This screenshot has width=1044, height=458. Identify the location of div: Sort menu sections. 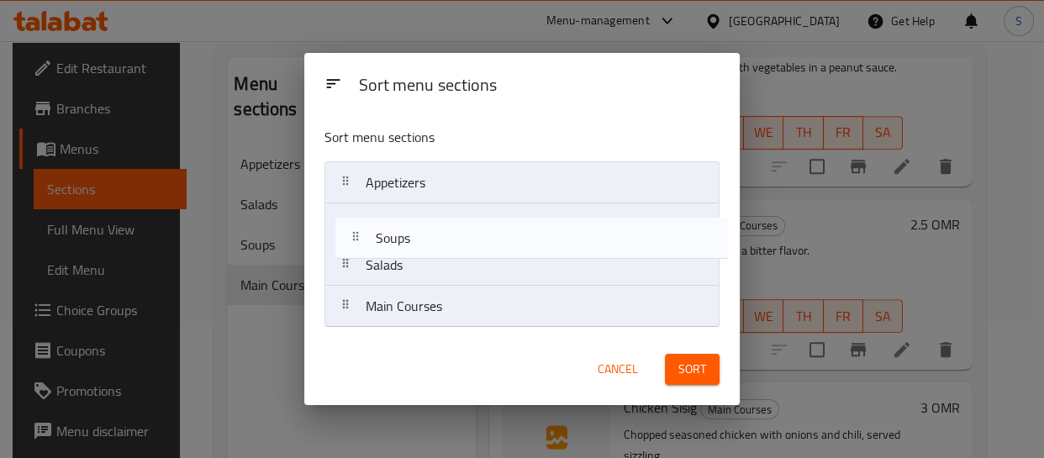
(539, 86).